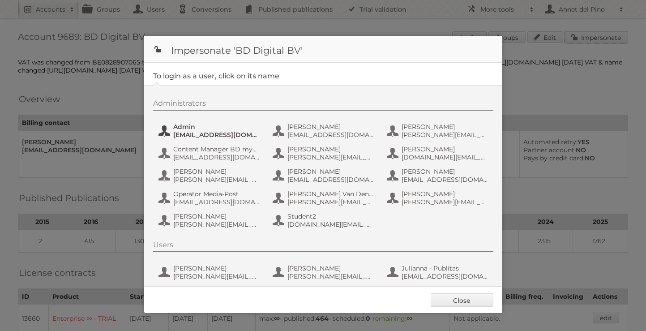 The image size is (646, 331). Describe the element at coordinates (323, 246) in the screenshot. I see `div: Users` at that location.